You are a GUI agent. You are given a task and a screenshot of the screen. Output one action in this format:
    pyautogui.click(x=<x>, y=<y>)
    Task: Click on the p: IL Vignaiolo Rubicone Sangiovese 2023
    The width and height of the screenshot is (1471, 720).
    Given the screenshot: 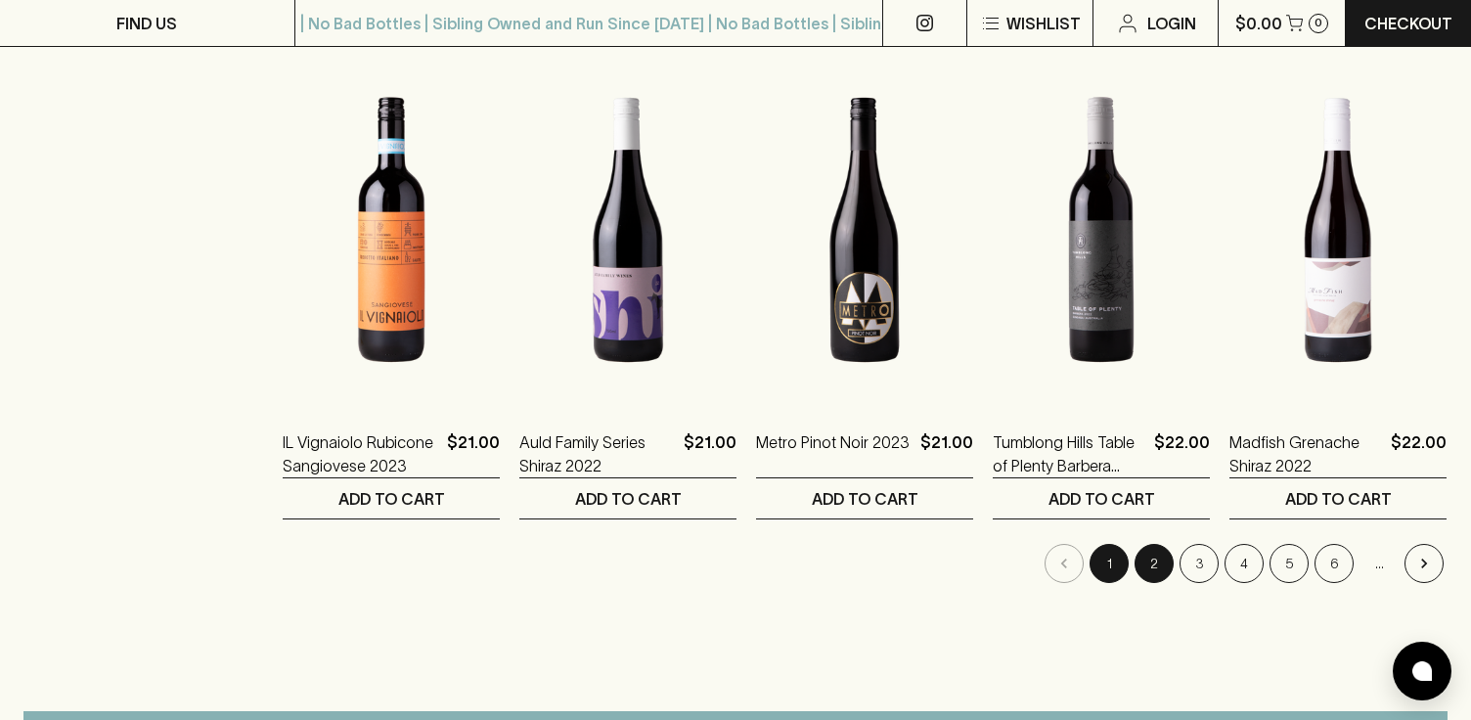 What is the action you would take?
    pyautogui.click(x=361, y=454)
    